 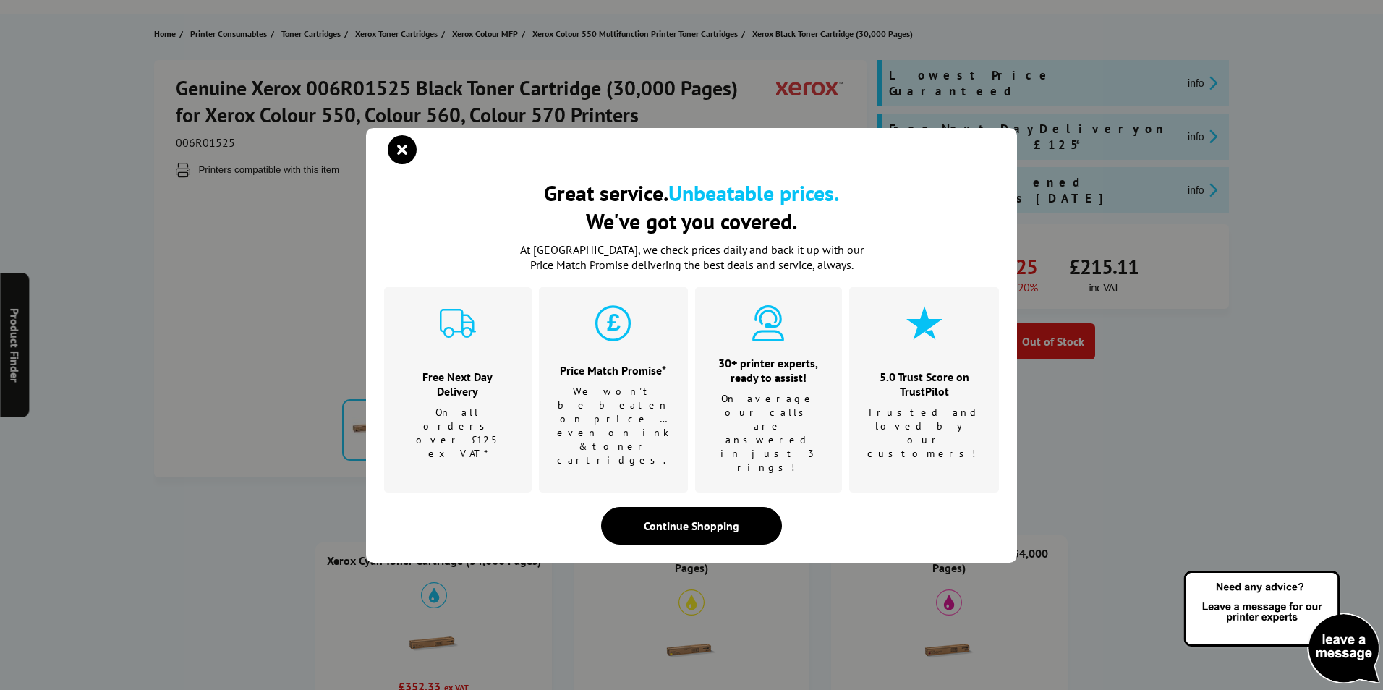 What do you see at coordinates (613, 426) in the screenshot?
I see `p: We won't be beaten on price …even on ink & toner cartridges.` at bounding box center [613, 426].